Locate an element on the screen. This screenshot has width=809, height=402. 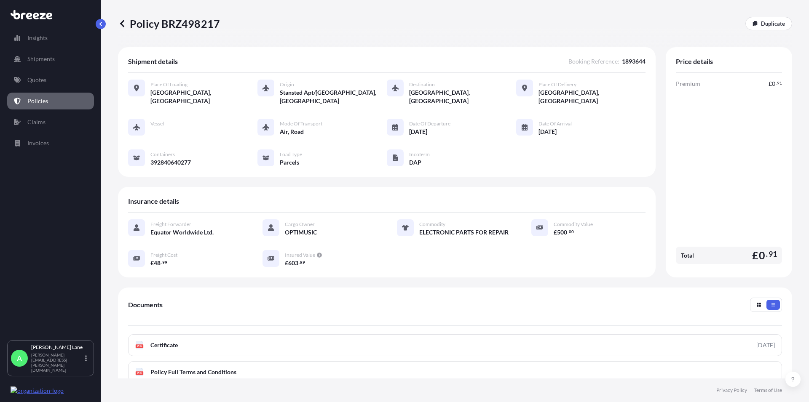
p: Policy BRZ498217 is located at coordinates (169, 24).